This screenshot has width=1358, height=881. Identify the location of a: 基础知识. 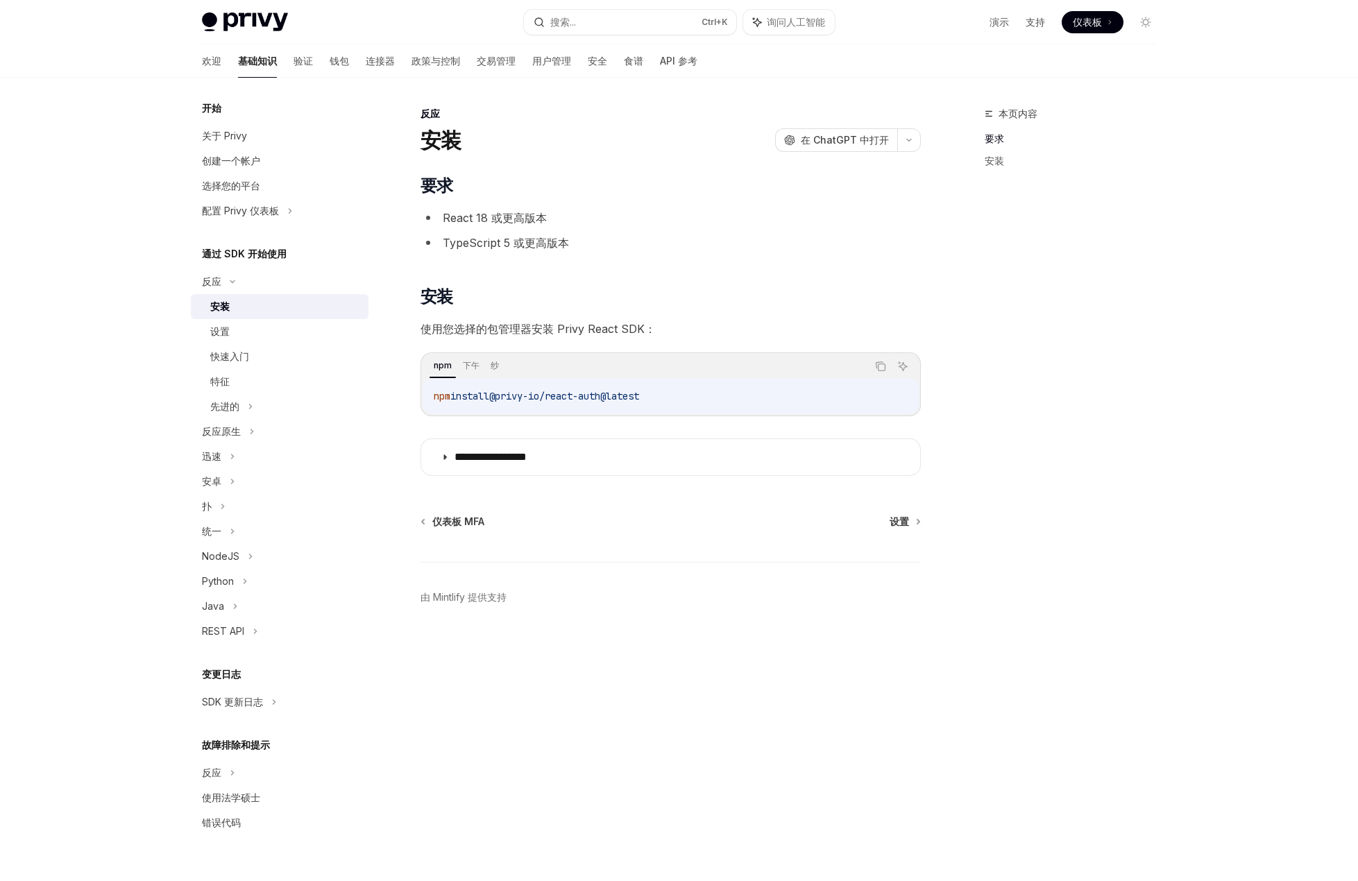
(257, 61).